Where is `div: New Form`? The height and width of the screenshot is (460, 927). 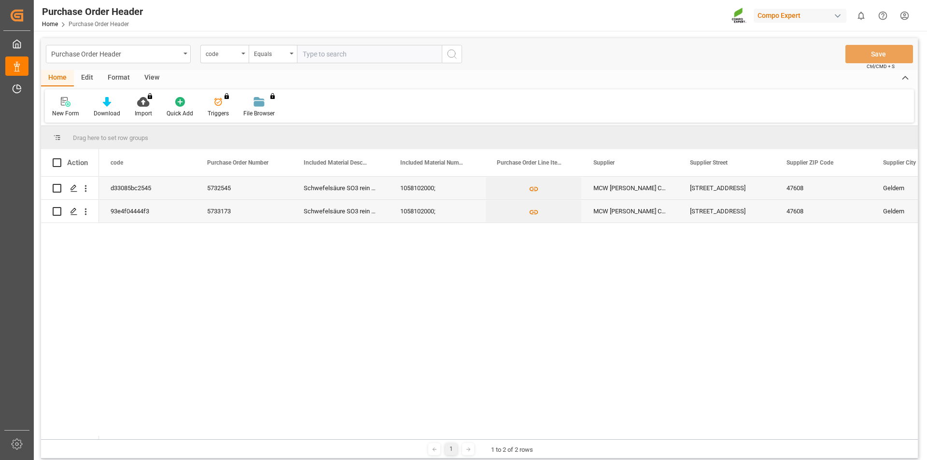 div: New Form is located at coordinates (66, 113).